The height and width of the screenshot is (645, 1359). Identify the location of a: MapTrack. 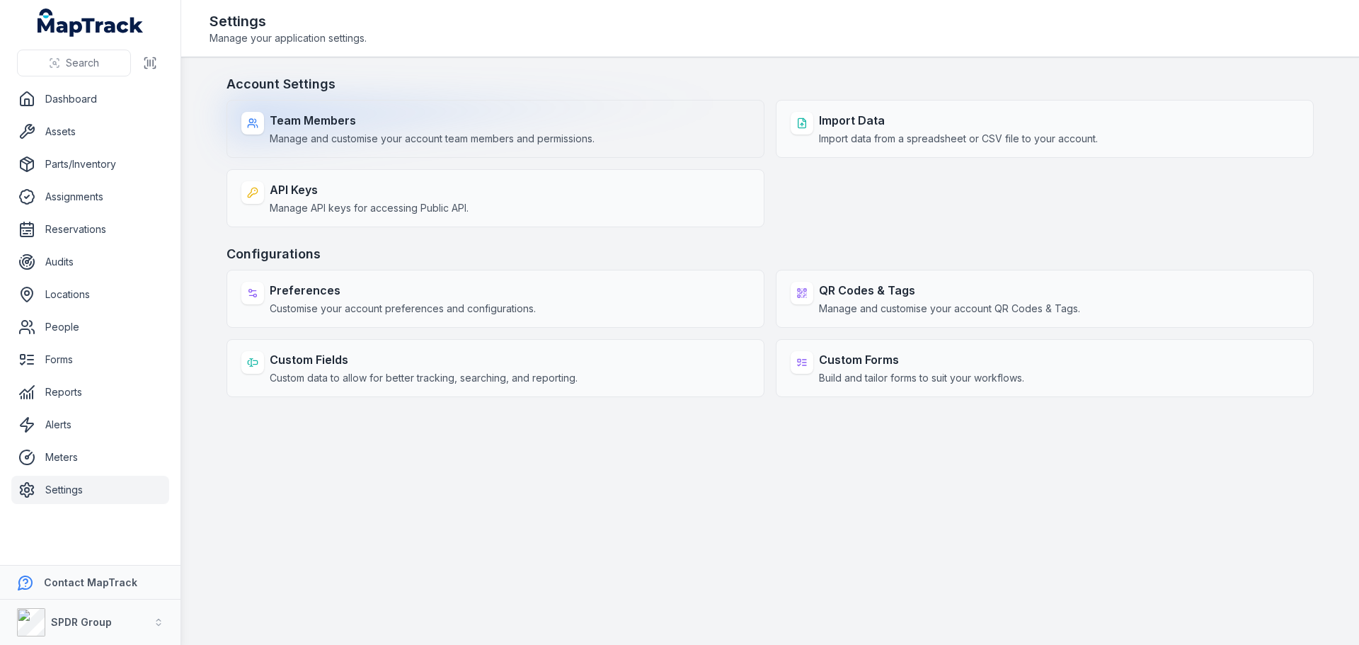
(91, 23).